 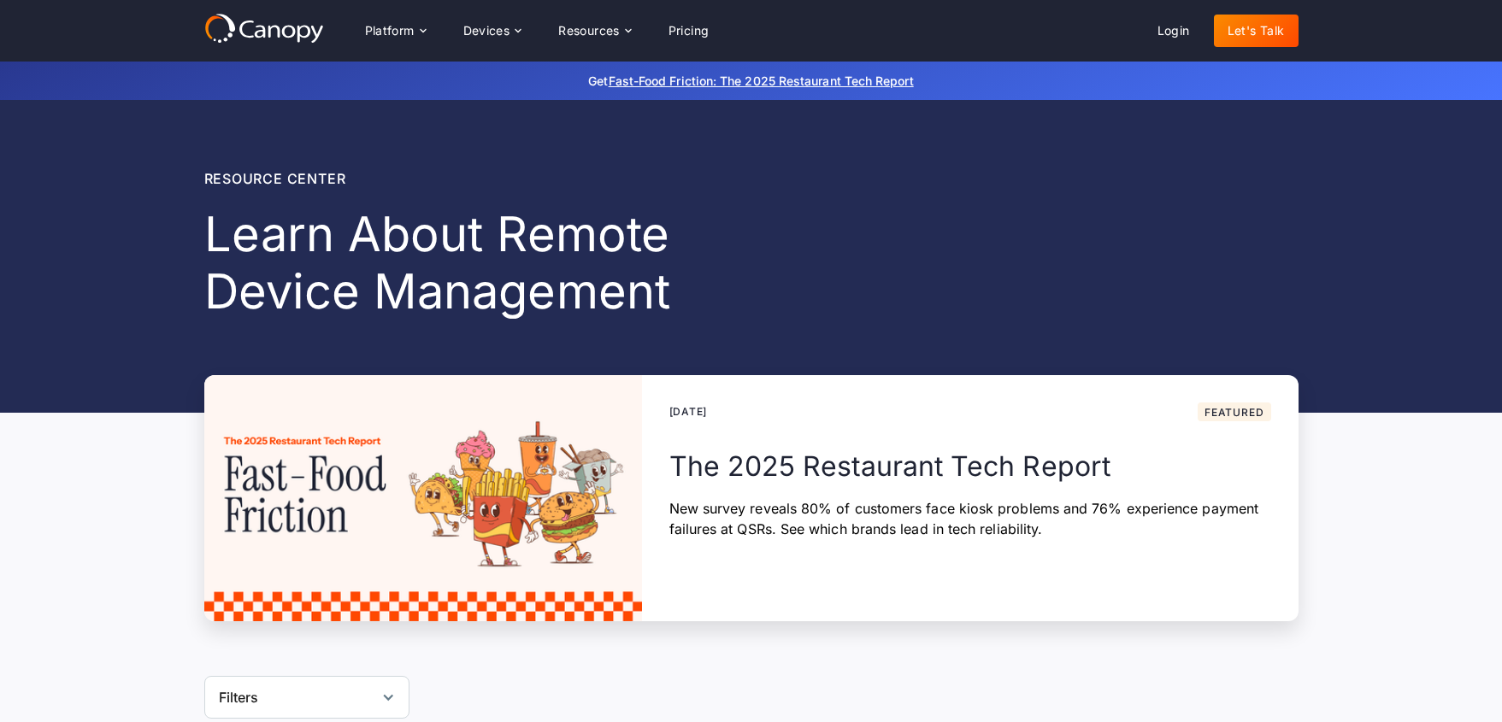 What do you see at coordinates (751, 80) in the screenshot?
I see `p: Get` at bounding box center [751, 80].